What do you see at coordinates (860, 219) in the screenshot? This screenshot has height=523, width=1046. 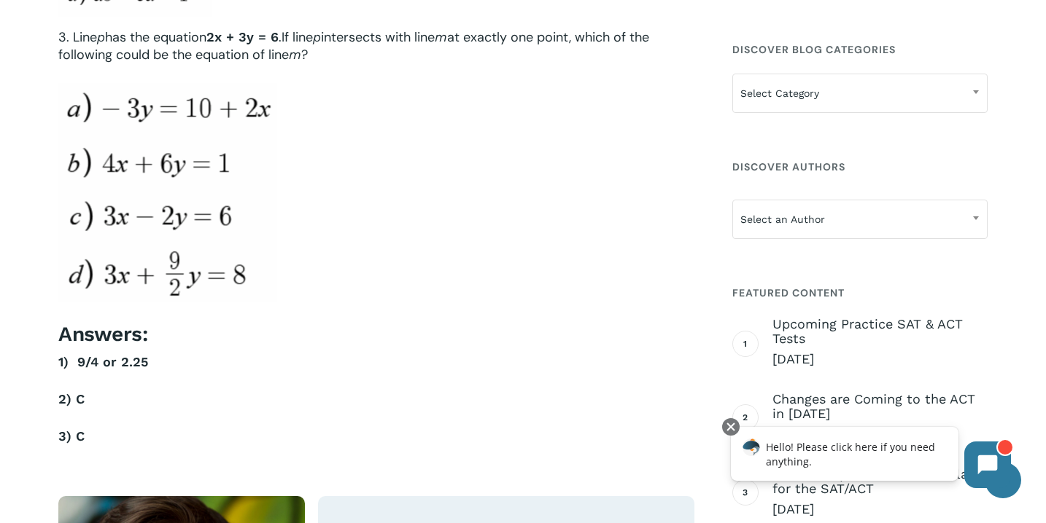 I see `span: Select an Author` at bounding box center [860, 219].